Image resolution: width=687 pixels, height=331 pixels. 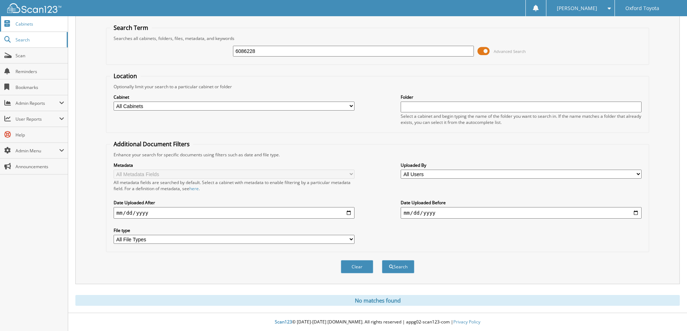 I want to click on img: scan123-logo-white.svg, so click(x=34, y=8).